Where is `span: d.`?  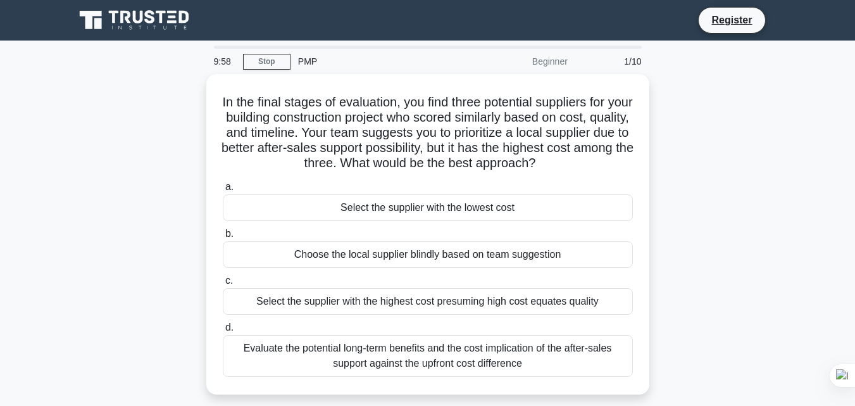 span: d. is located at coordinates (229, 327).